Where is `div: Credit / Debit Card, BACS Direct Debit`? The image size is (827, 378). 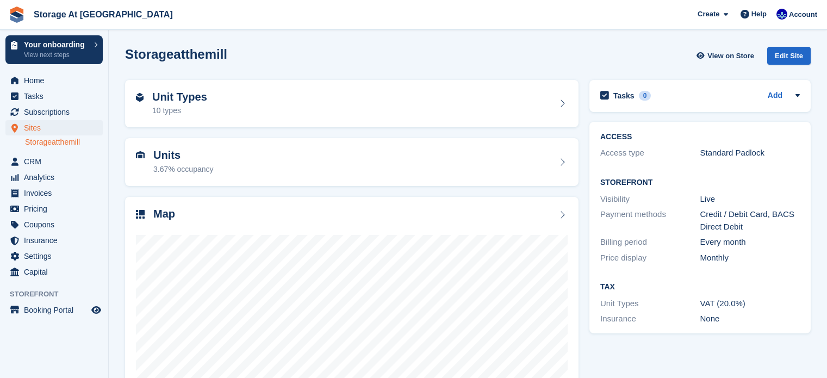
div: Credit / Debit Card, BACS Direct Debit is located at coordinates (750, 220).